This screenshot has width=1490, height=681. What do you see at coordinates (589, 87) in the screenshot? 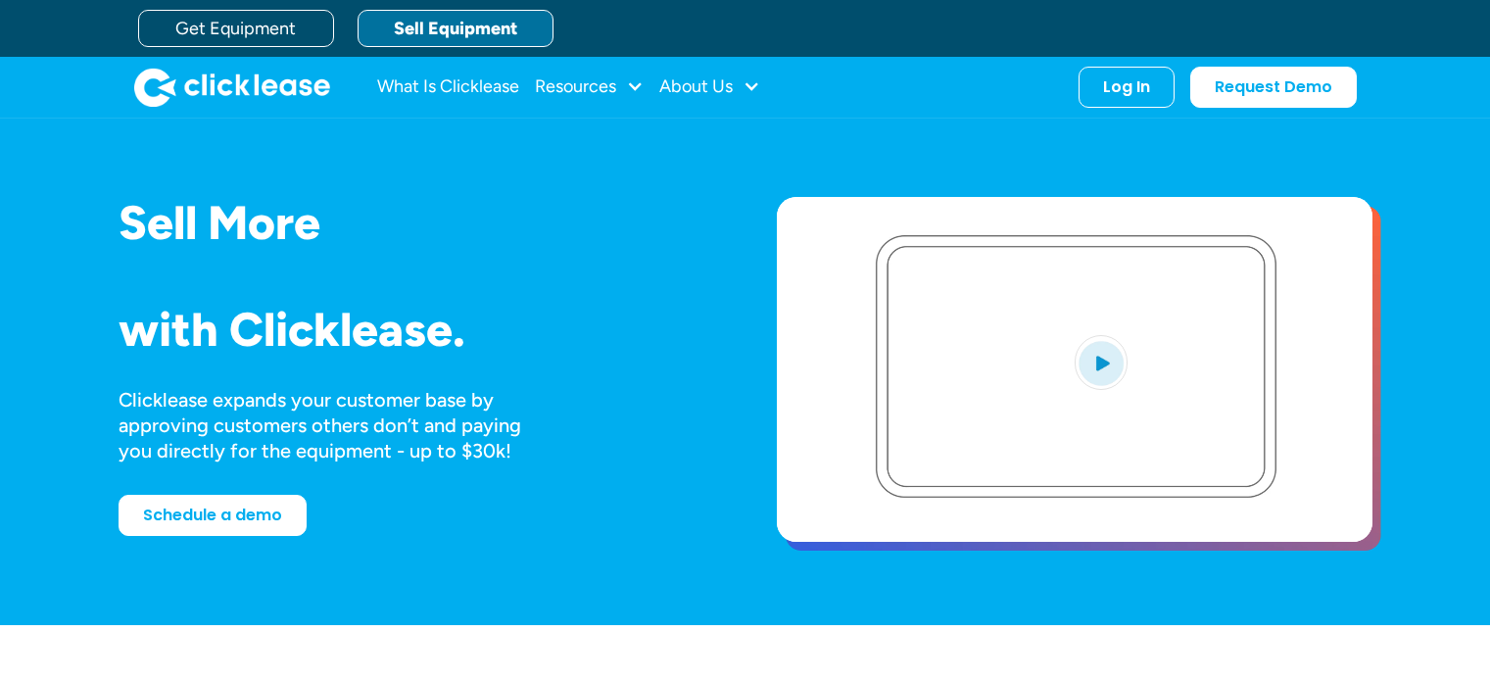
I see `div: Resources` at bounding box center [589, 87].